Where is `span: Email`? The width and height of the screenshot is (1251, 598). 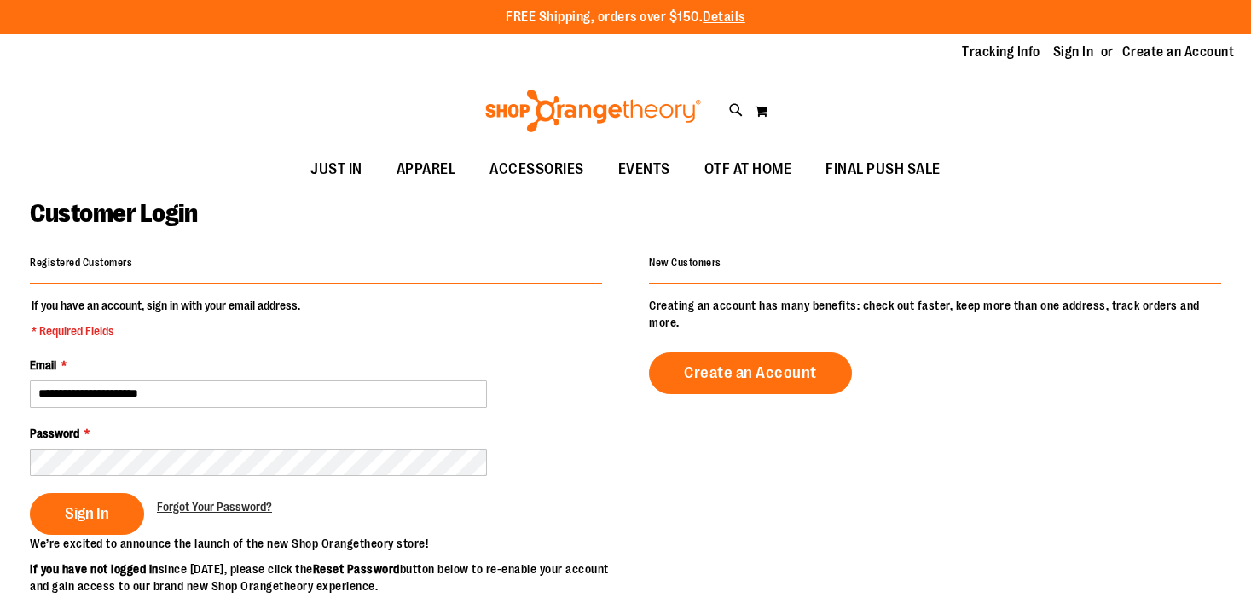
span: Email is located at coordinates (43, 365).